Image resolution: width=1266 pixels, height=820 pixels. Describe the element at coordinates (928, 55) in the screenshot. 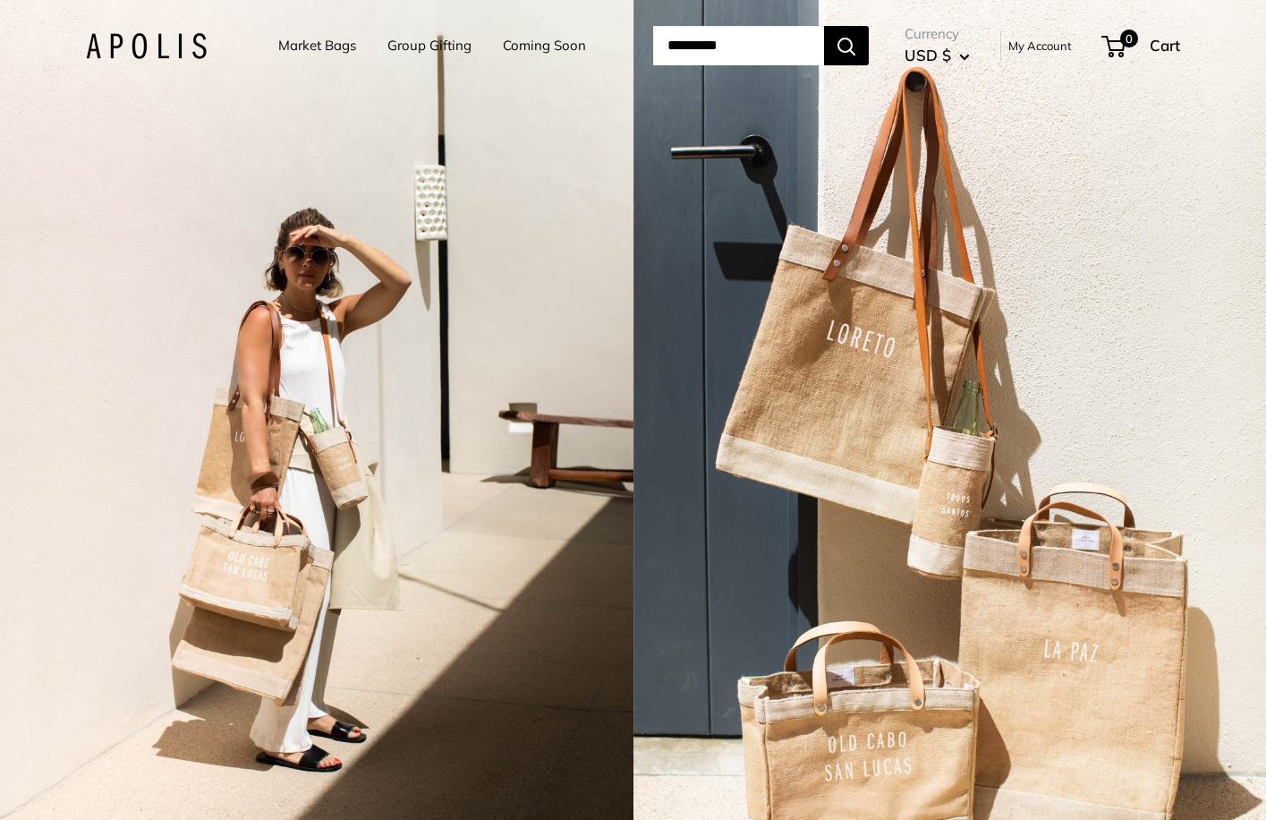

I see `span: USD $` at that location.